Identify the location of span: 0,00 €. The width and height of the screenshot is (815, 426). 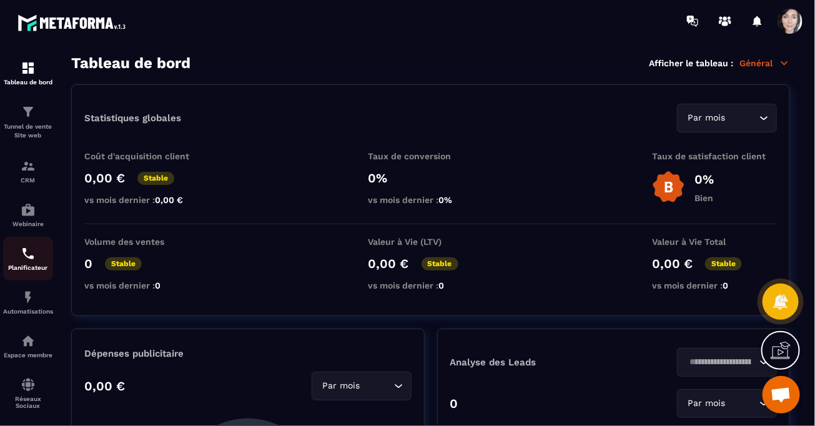
(169, 200).